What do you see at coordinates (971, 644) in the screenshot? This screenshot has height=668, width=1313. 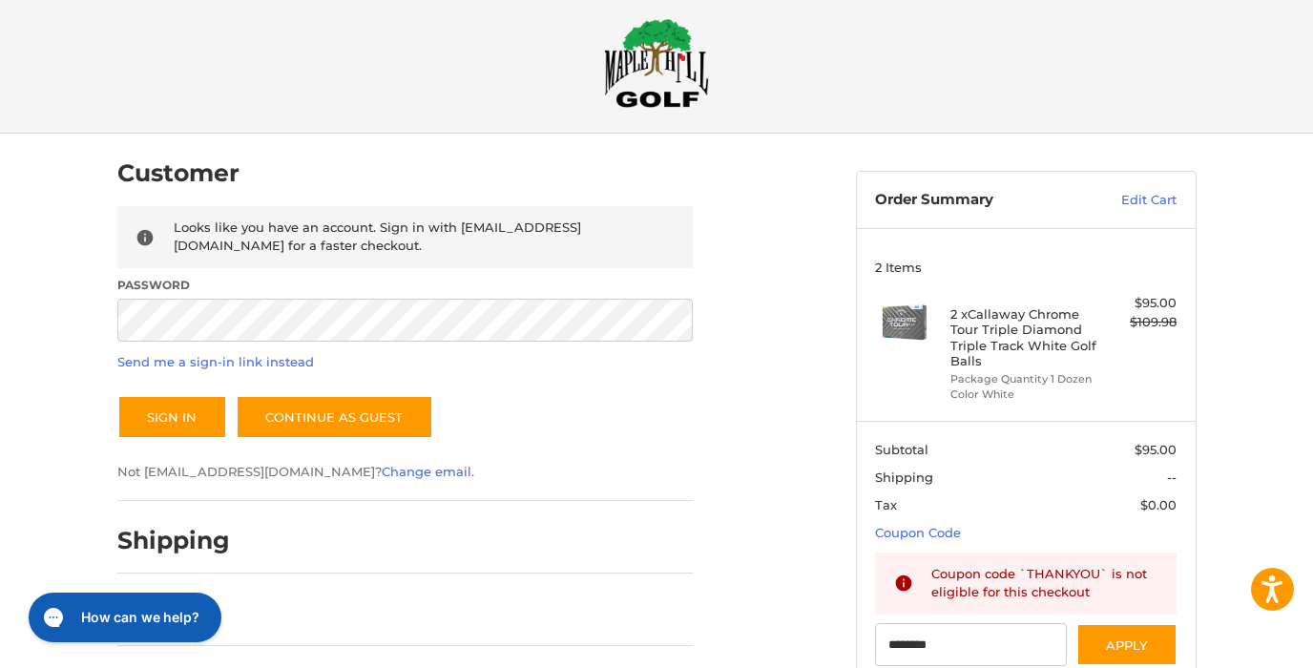 I see `input: Gift Certificate or Coupon Code` at bounding box center [971, 644].